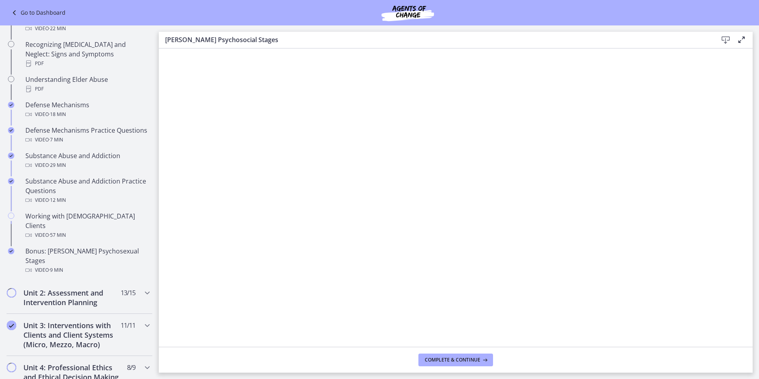 Image resolution: width=759 pixels, height=379 pixels. I want to click on span: · 7 min, so click(56, 140).